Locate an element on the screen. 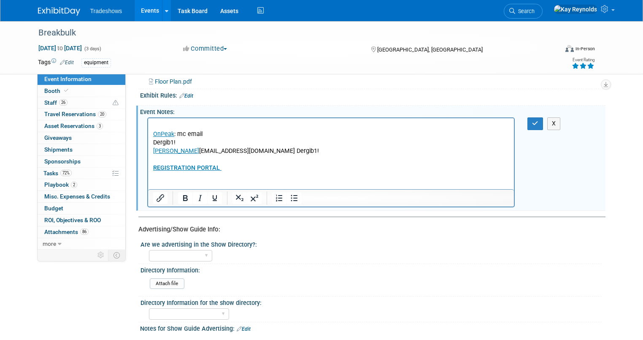 The image size is (643, 340). a: ROI, Objectives & ROO is located at coordinates (81, 220).